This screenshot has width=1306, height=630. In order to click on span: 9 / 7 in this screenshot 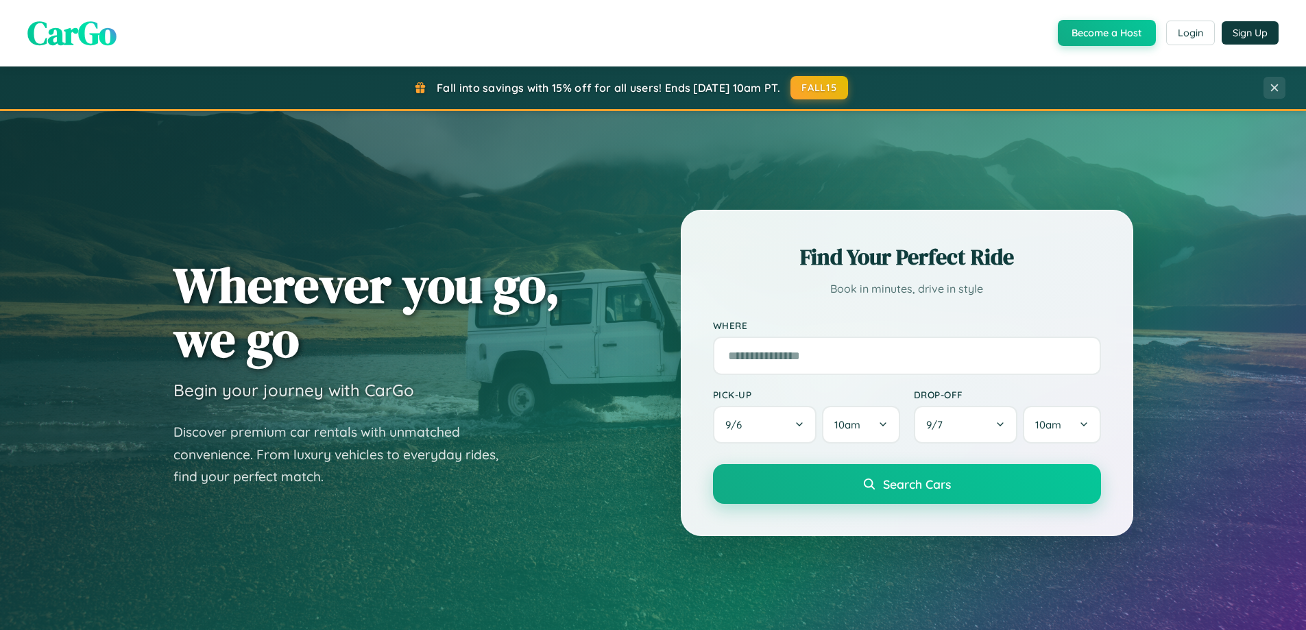, I will do `click(938, 424)`.